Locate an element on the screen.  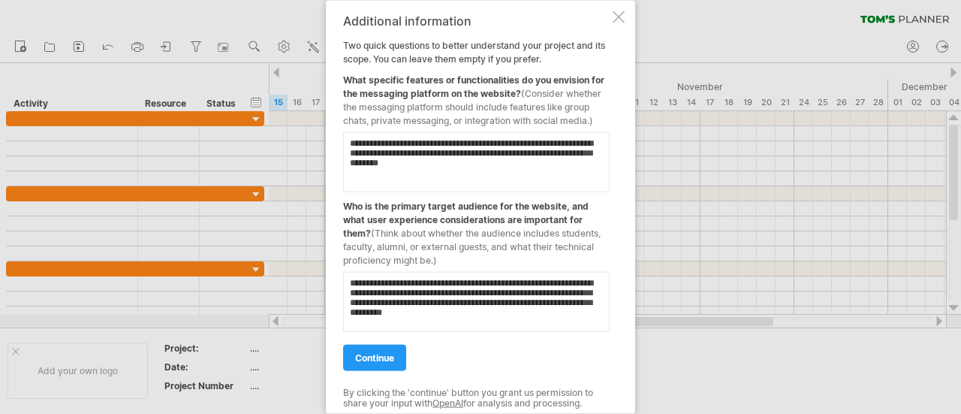
div: What specific features or functionalities do you envision for the messaging platform on the website? is located at coordinates (476, 96).